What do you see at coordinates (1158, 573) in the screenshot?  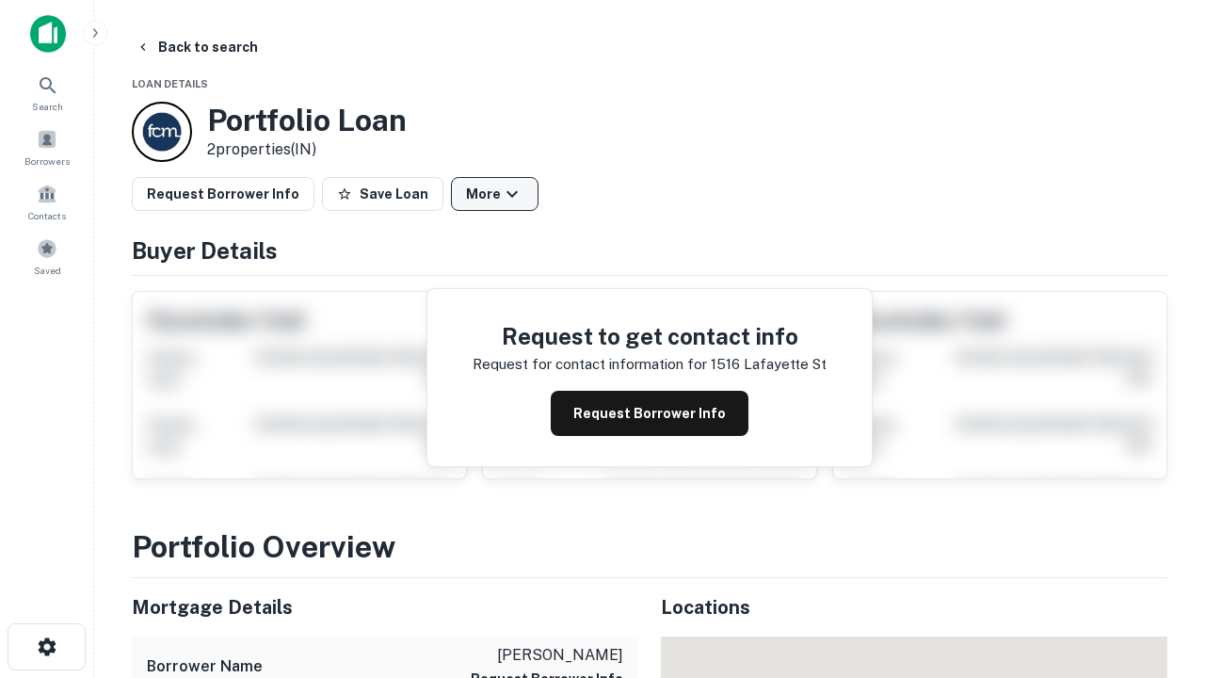 I see `div: Chat Widget` at bounding box center [1158, 573].